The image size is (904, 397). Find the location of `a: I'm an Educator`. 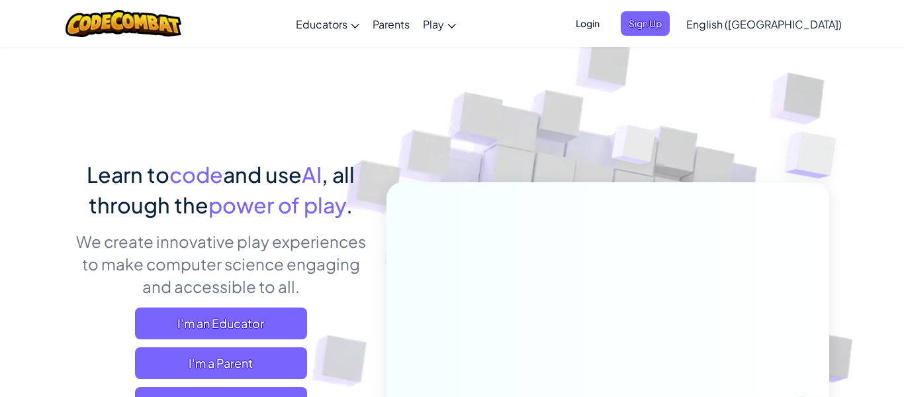

a: I'm an Educator is located at coordinates (221, 323).